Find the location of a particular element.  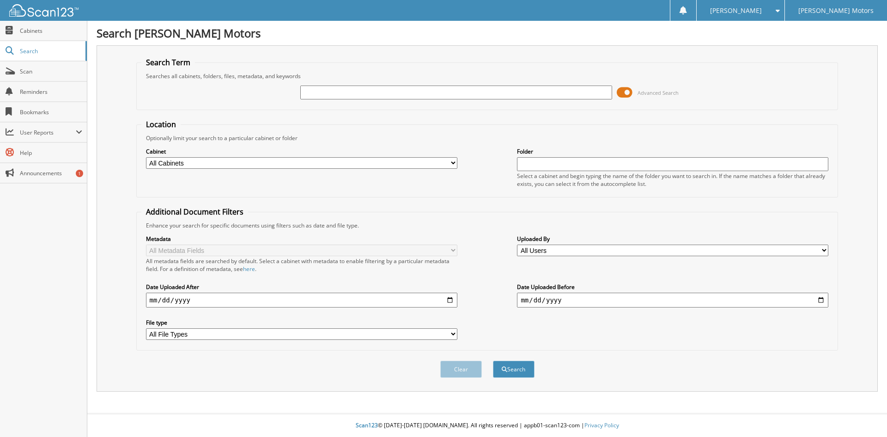

span: Search is located at coordinates (50, 51).